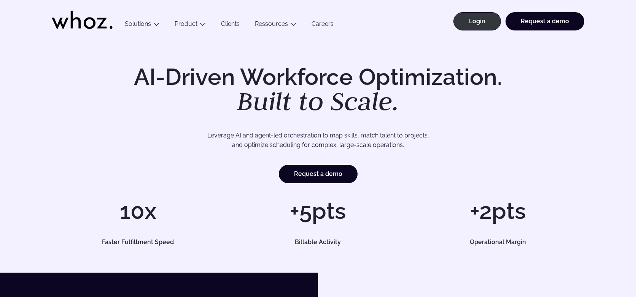 This screenshot has width=636, height=297. What do you see at coordinates (138, 211) in the screenshot?
I see `h1: 10x` at bounding box center [138, 211].